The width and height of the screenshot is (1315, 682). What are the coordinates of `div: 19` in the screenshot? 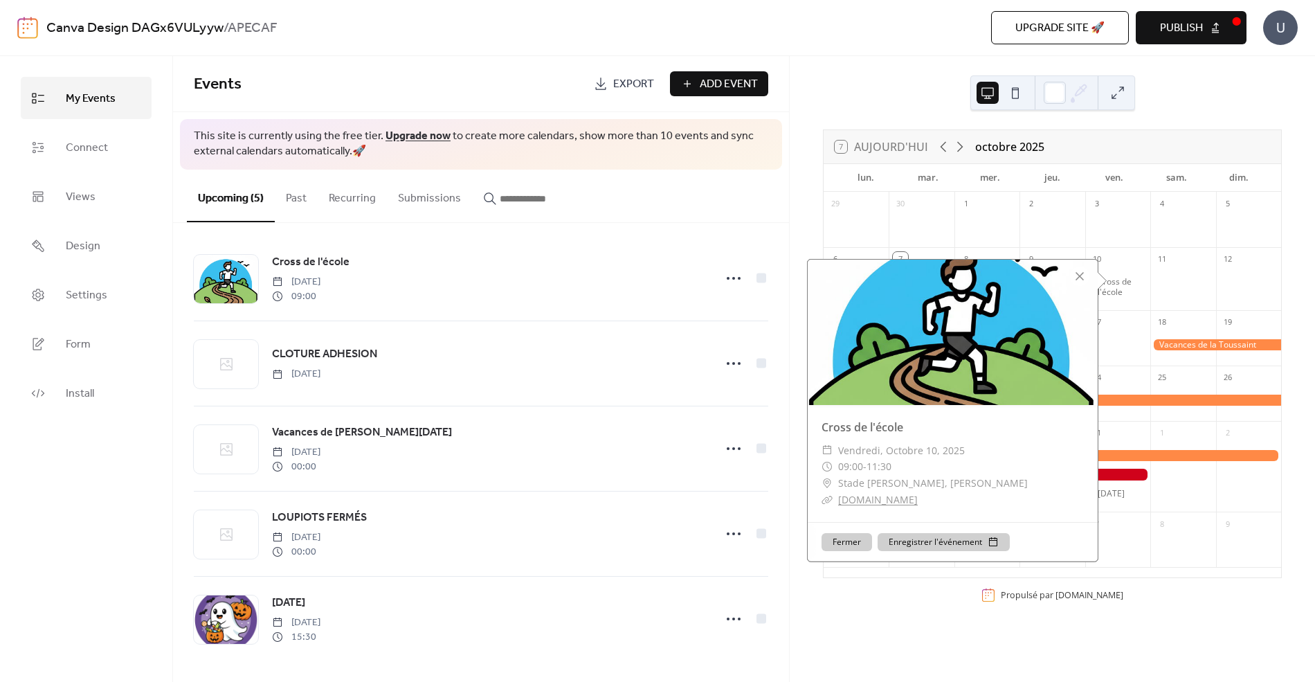 It's located at (1228, 323).